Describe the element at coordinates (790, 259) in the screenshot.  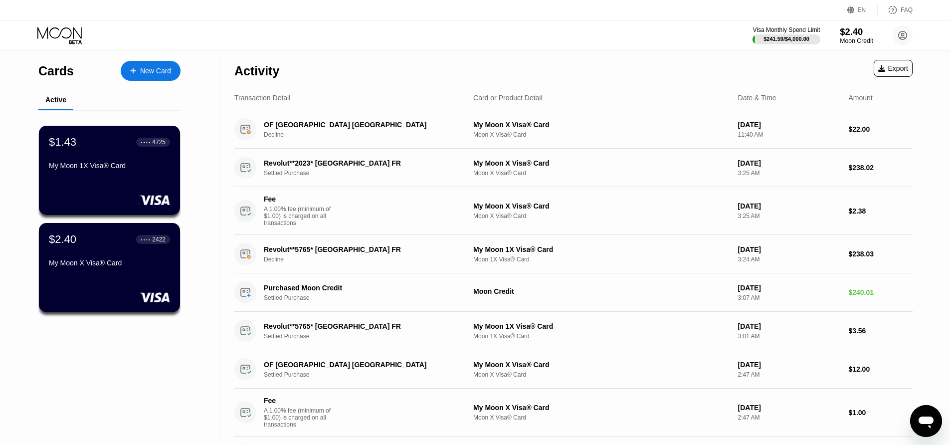
I see `div: 3:24 AM` at that location.